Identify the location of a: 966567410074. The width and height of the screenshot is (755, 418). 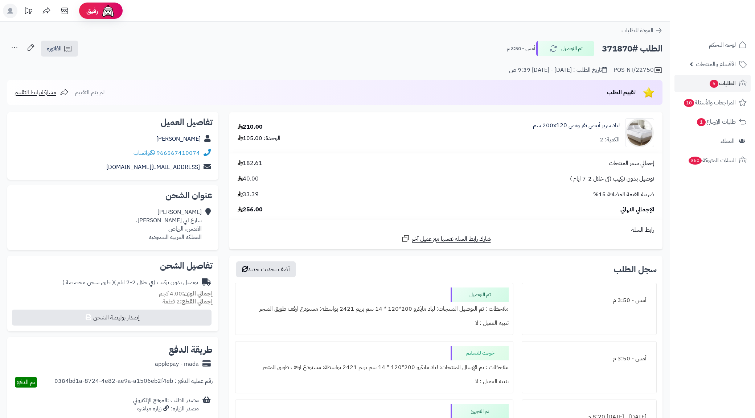
(178, 153).